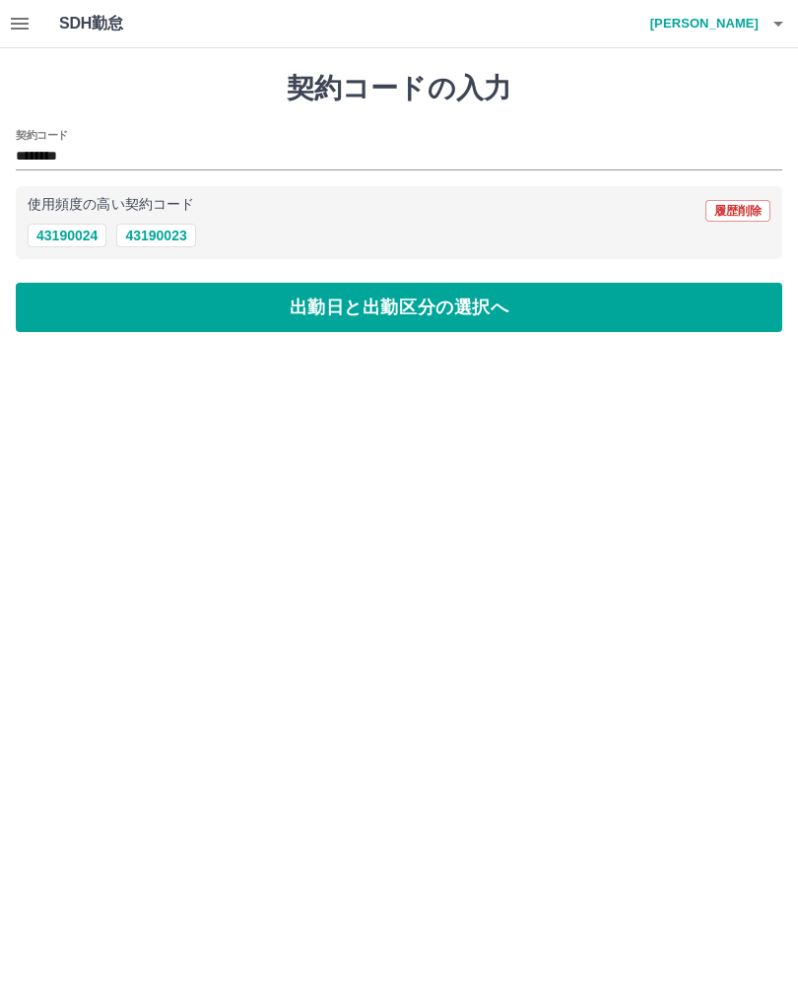  Describe the element at coordinates (156, 235) in the screenshot. I see `button: 43190023` at that location.